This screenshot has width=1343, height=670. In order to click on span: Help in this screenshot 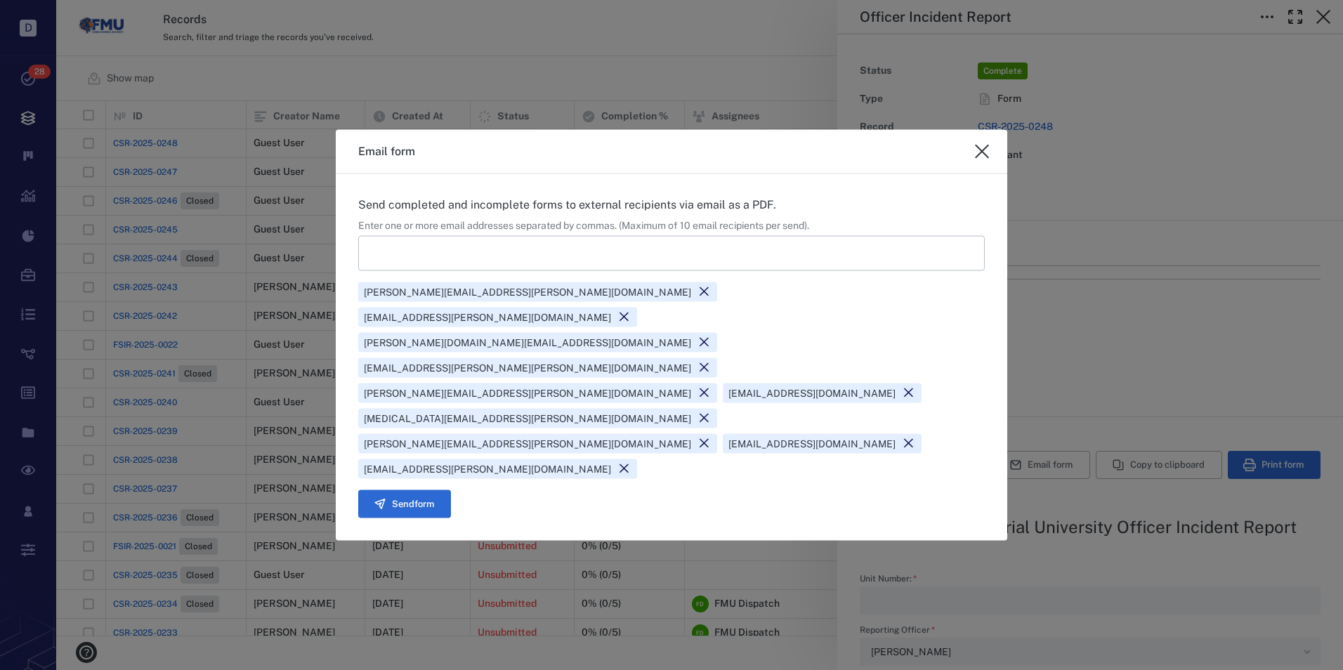, I will do `click(46, 16)`.